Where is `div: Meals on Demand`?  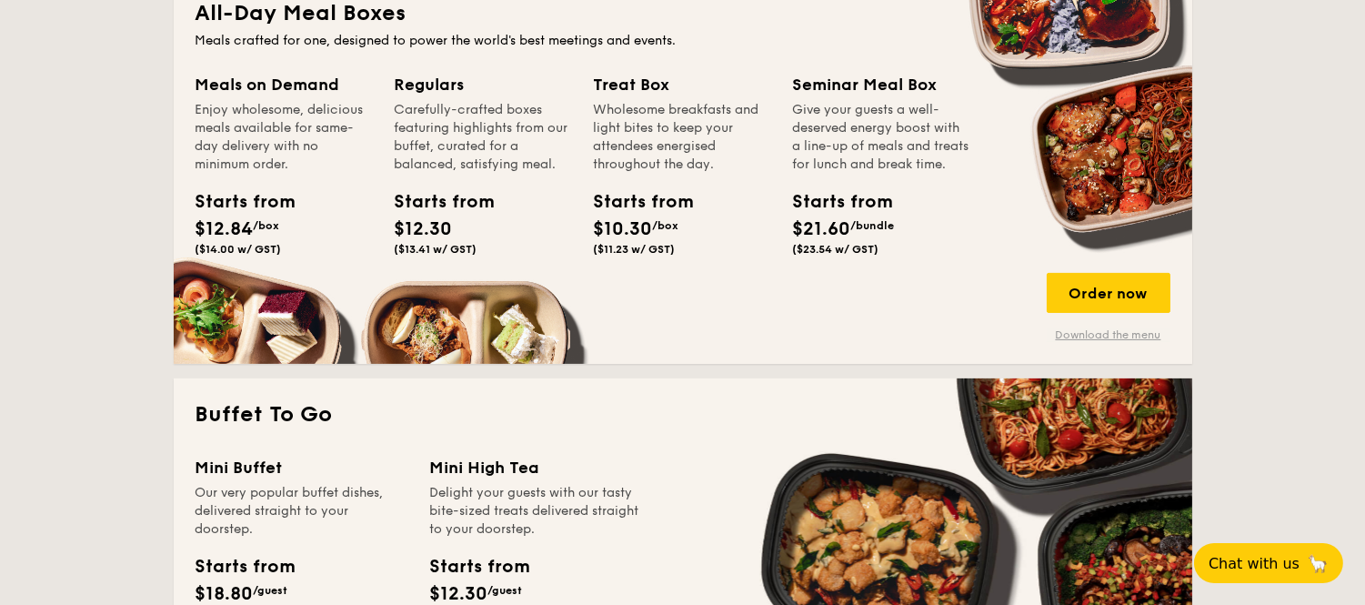
div: Meals on Demand is located at coordinates (284, 85).